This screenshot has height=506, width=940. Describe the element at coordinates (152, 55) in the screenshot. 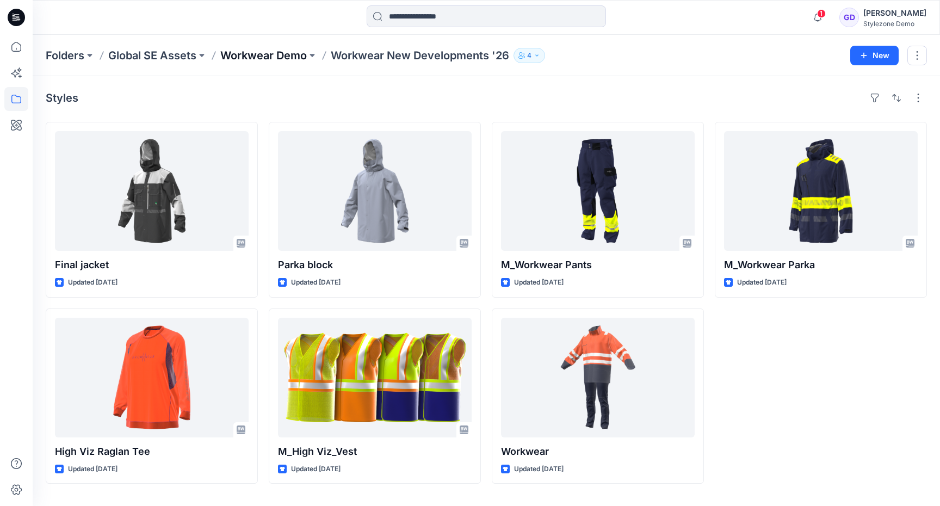

I see `a: Global SE Assets` at that location.